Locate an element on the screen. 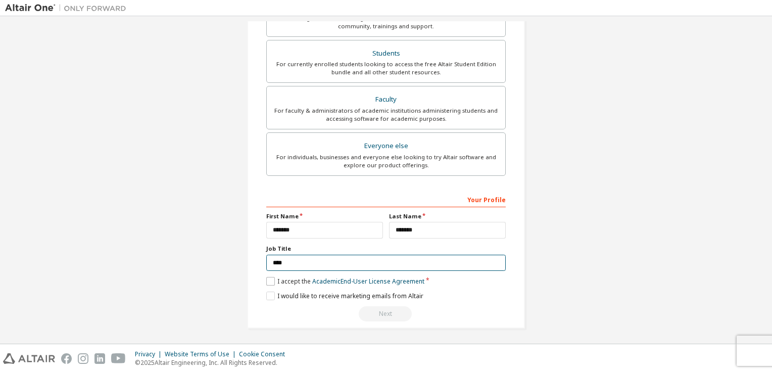 The image size is (772, 373). label: I accept the is located at coordinates (345, 281).